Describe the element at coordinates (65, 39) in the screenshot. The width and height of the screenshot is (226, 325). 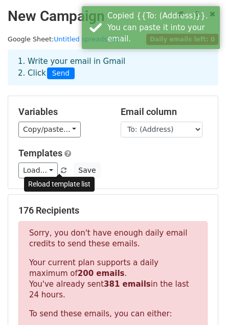
I see `small: Google Sheet:` at that location.